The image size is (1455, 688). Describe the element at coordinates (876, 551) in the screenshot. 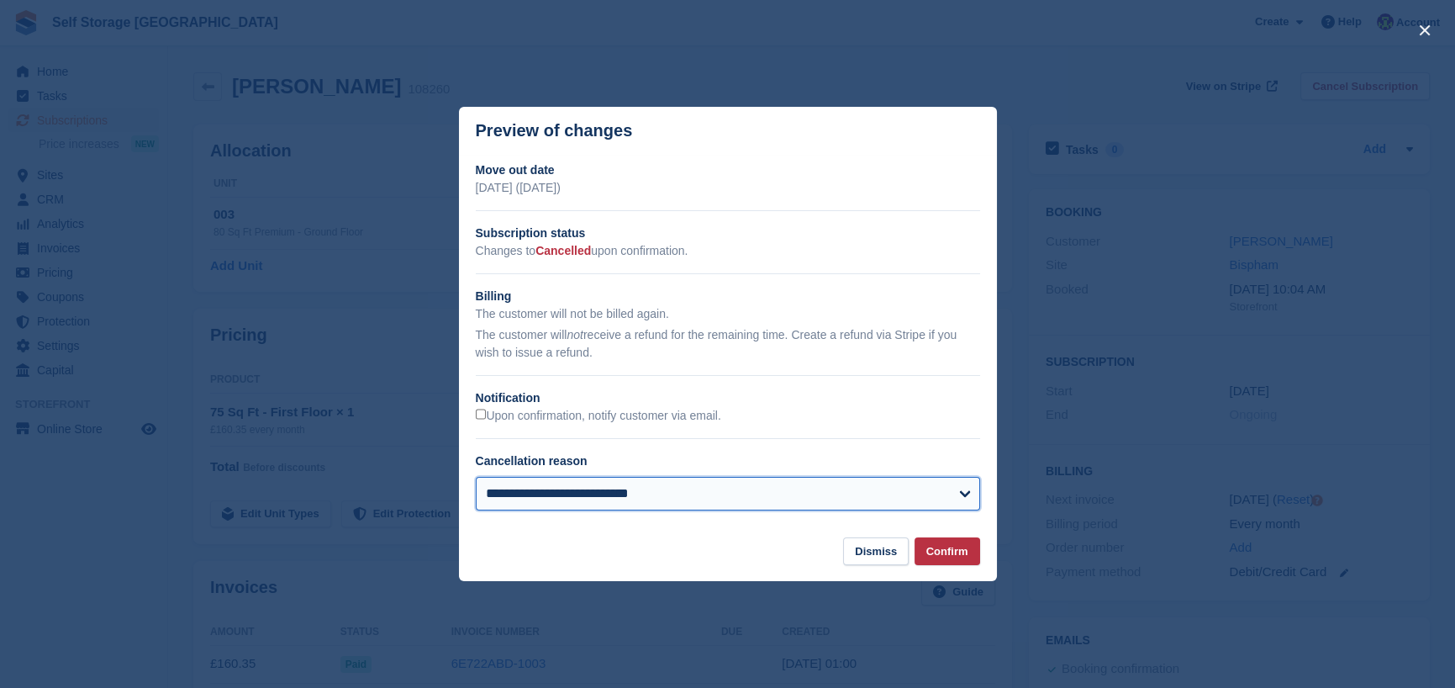

I see `button: Dismiss` at that location.